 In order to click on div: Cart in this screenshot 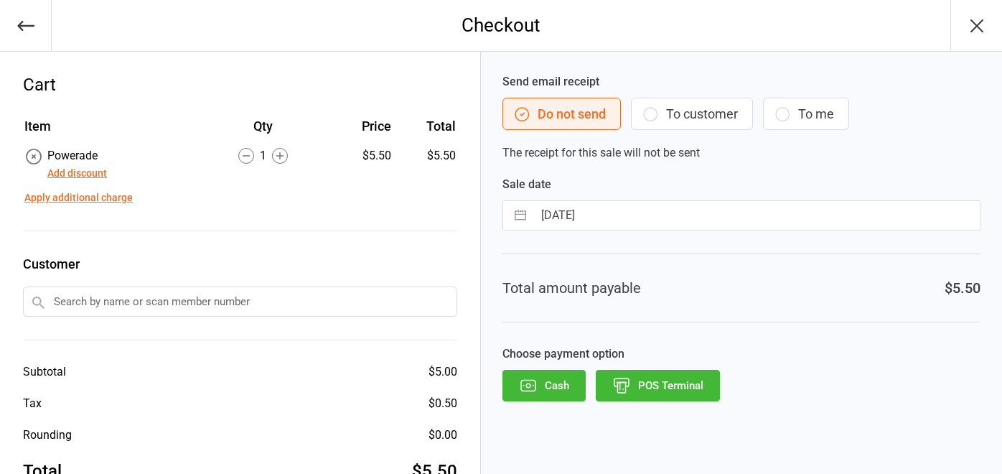, I will do `click(240, 85)`.